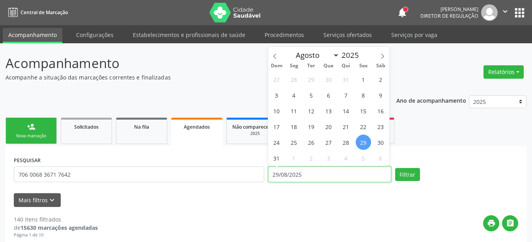 This screenshot has width=532, height=242. What do you see at coordinates (380, 111) in the screenshot?
I see `span: Agosto 16, 2025` at bounding box center [380, 111].